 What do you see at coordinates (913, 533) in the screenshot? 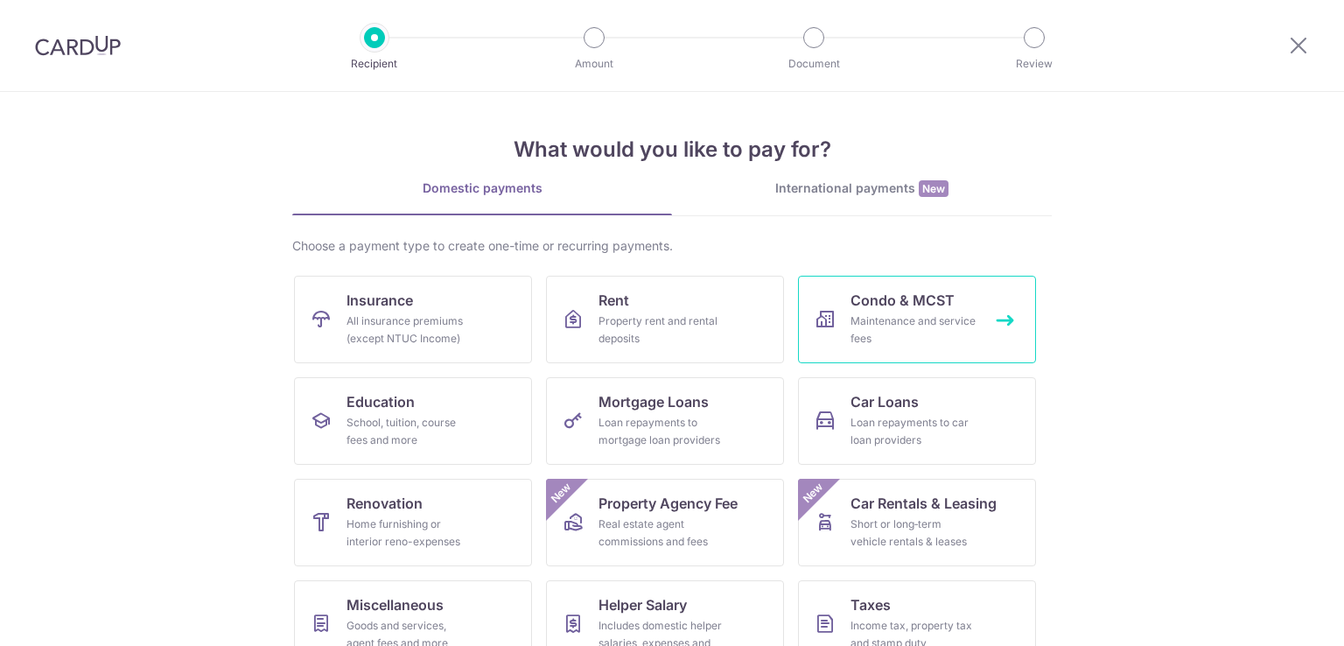
I see `div: Short or long‑term vehicle rentals & leases` at bounding box center [913, 533].